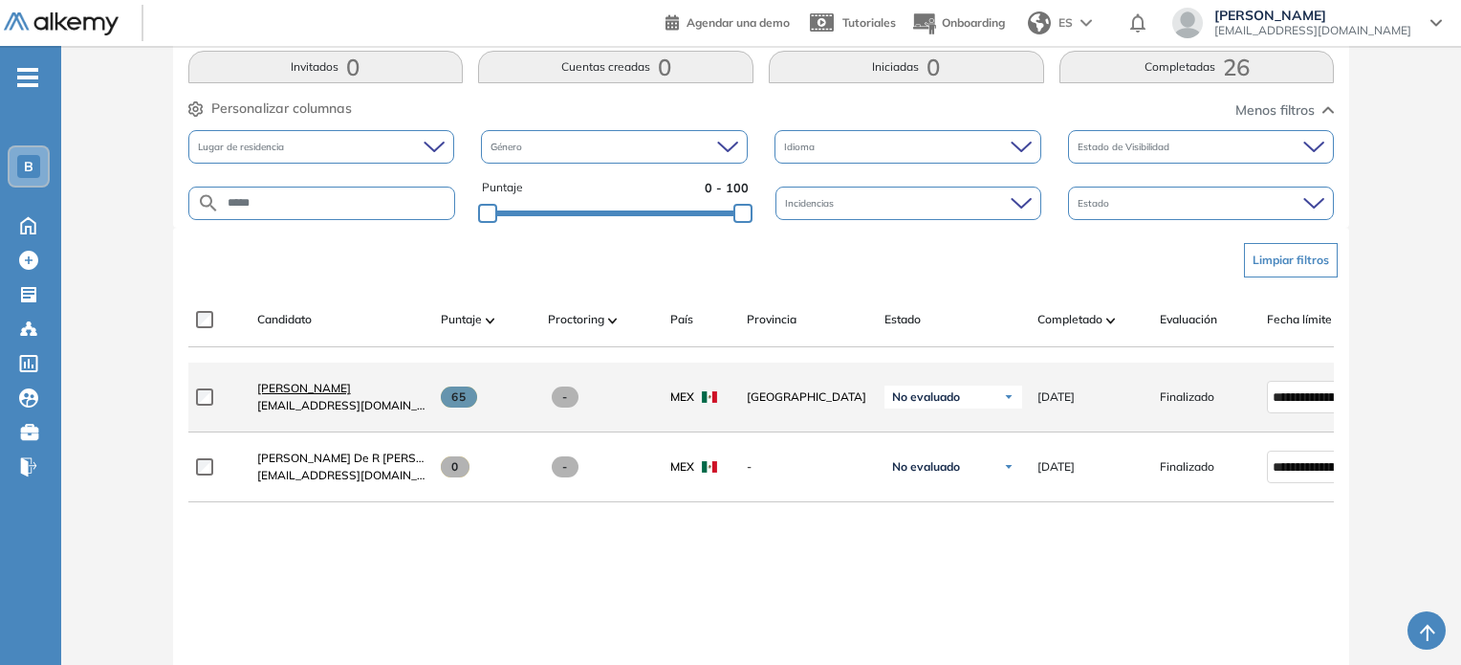 This screenshot has height=665, width=1461. I want to click on span: Completado, so click(1070, 319).